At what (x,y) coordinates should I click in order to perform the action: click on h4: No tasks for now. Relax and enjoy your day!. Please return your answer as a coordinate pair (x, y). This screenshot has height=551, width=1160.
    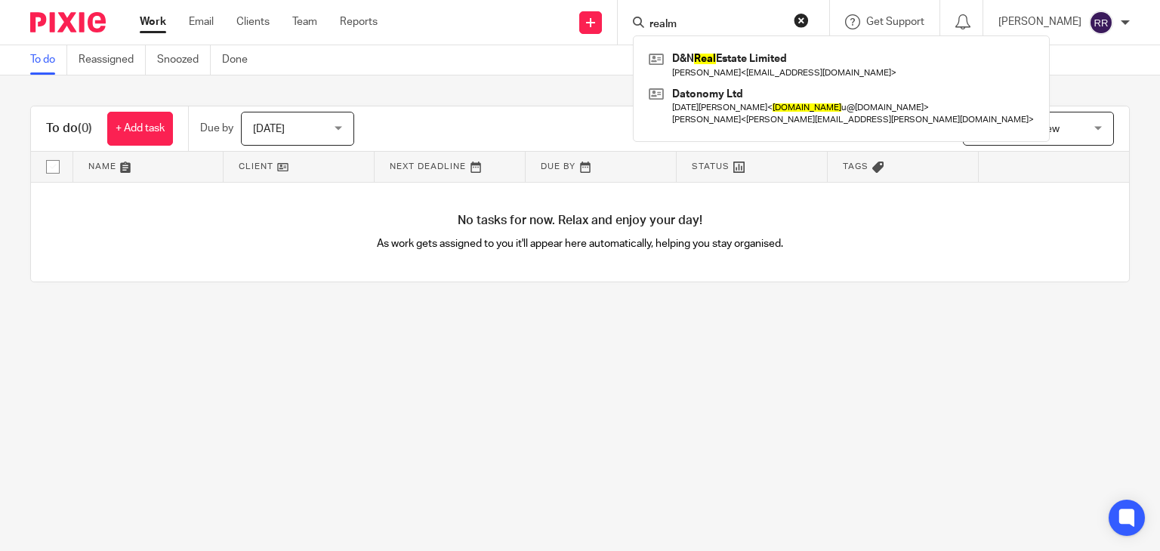
    Looking at the image, I should click on (580, 220).